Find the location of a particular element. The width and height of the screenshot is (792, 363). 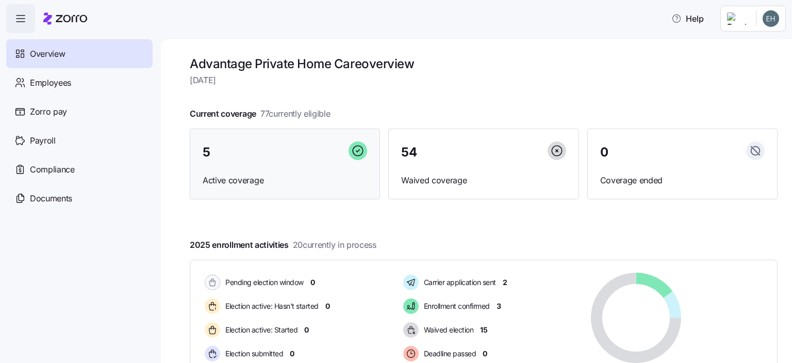

span: Active coverage is located at coordinates (285, 180).